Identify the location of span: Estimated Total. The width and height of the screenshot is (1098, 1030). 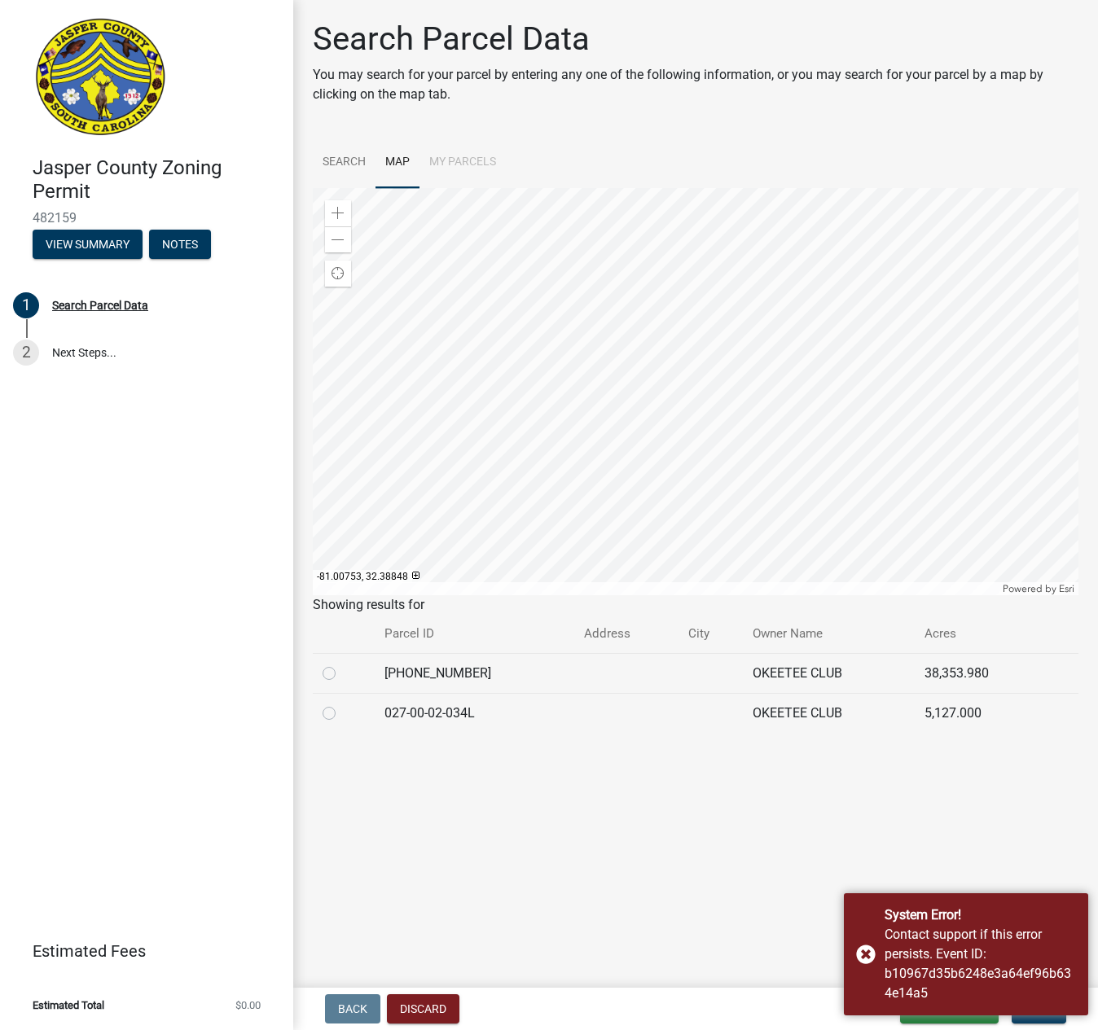
(68, 1005).